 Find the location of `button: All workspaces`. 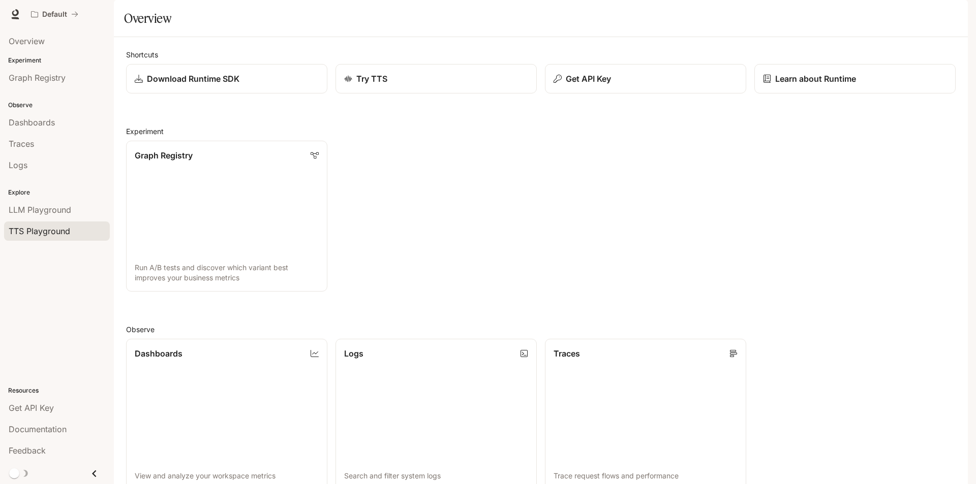

button: All workspaces is located at coordinates (54, 14).